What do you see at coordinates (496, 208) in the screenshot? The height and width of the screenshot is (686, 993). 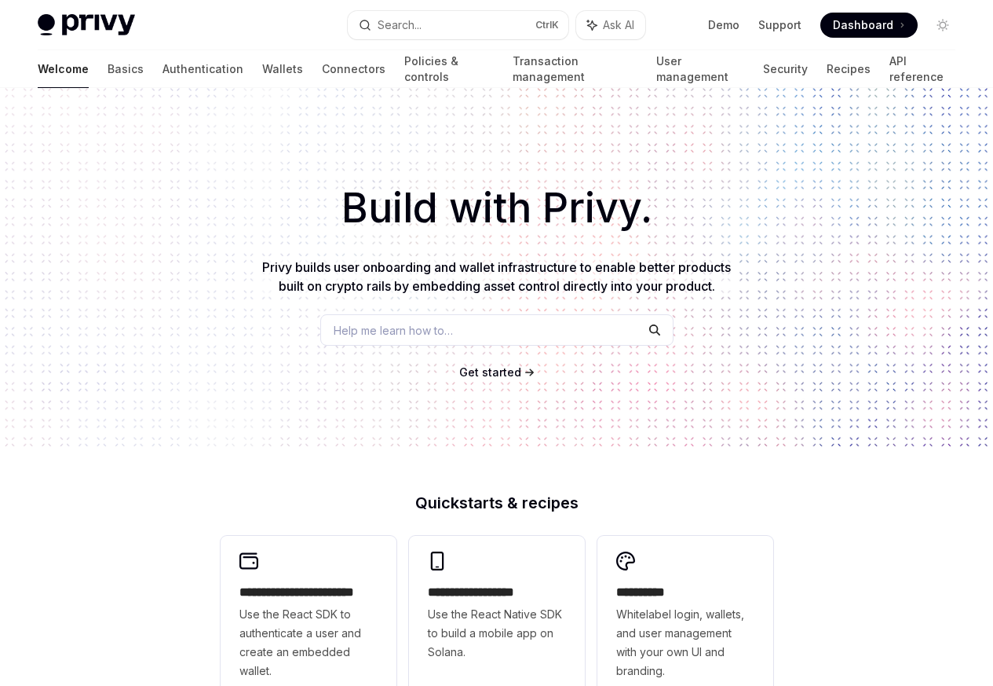 I see `h1: Build with Privy.` at bounding box center [496, 208].